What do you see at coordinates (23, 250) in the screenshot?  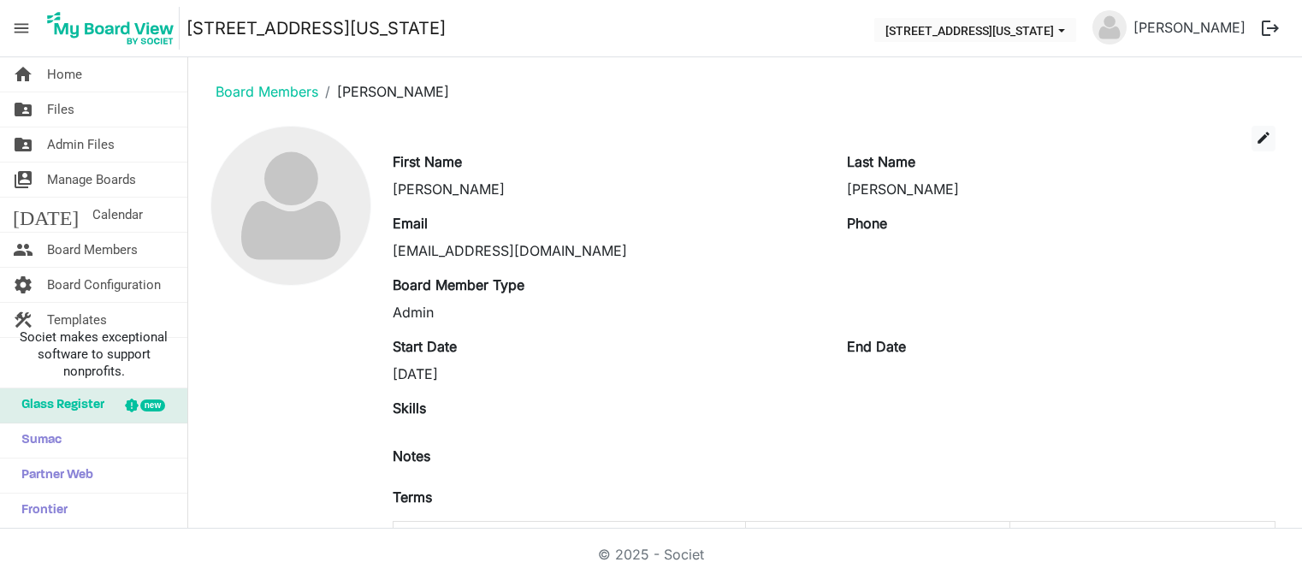 I see `span: people` at bounding box center [23, 250].